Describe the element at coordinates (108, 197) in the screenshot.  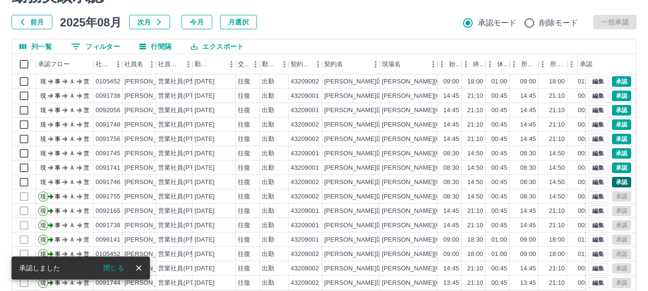
I see `div: 0091755` at that location.